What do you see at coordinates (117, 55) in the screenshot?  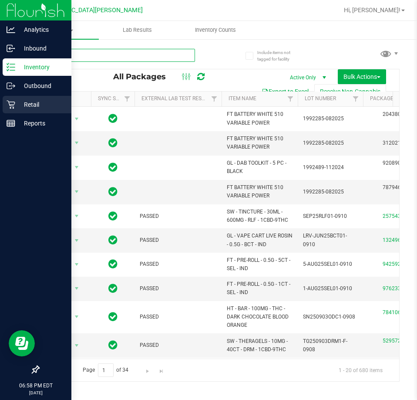 I see `input: Search Package ID, Item Name, SKU, Lot or Part Number...` at bounding box center [117, 55].